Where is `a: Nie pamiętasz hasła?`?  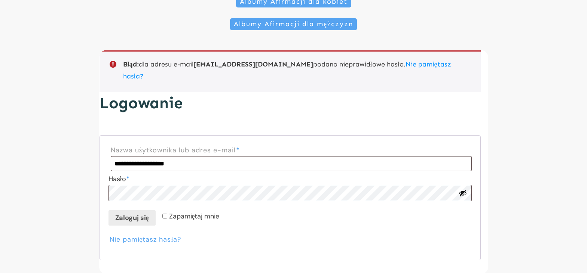 a: Nie pamiętasz hasła? is located at coordinates (146, 240).